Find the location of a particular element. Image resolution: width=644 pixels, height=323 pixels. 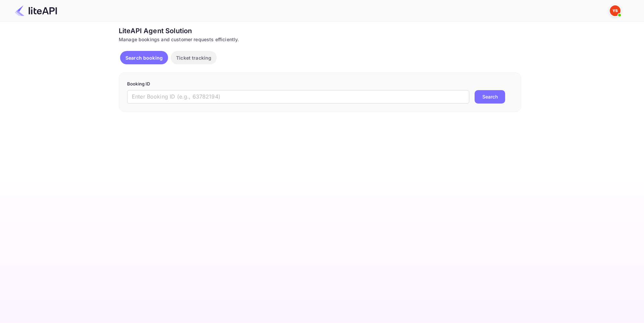

input: Enter Booking ID (e.g., 63782194) is located at coordinates (298, 97).